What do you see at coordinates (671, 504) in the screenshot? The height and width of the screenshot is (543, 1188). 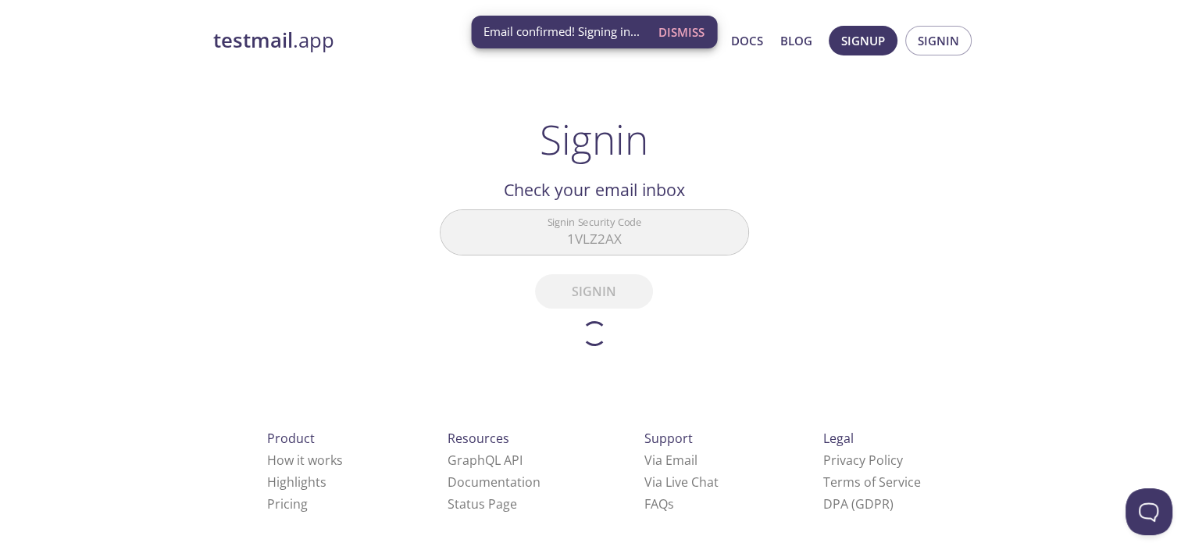 I see `span: s` at bounding box center [671, 504].